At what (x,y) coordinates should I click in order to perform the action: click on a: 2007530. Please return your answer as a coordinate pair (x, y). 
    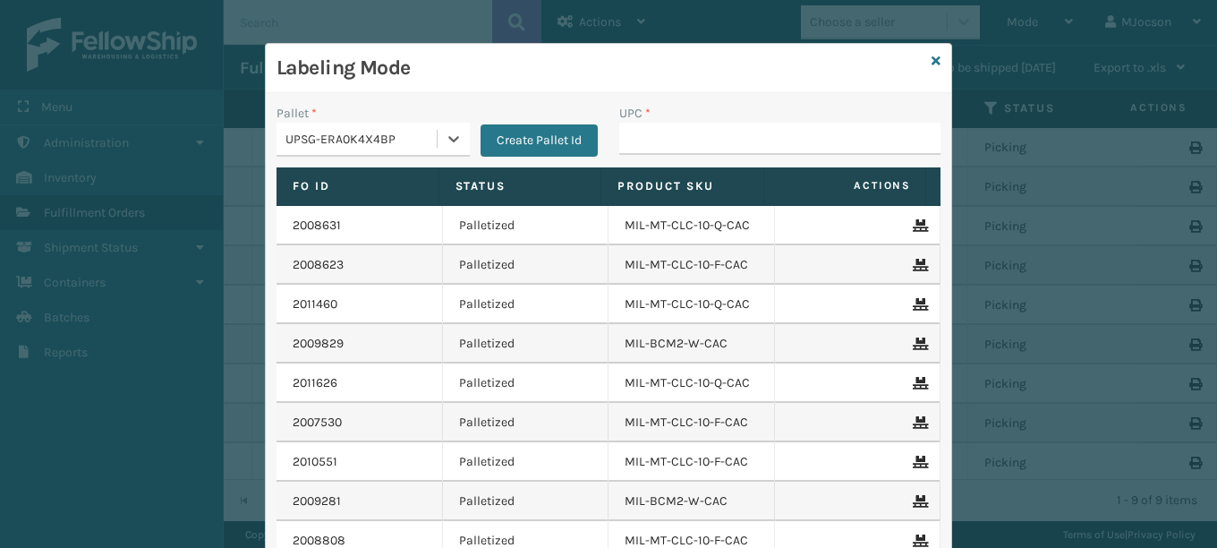
    Looking at the image, I should click on (317, 422).